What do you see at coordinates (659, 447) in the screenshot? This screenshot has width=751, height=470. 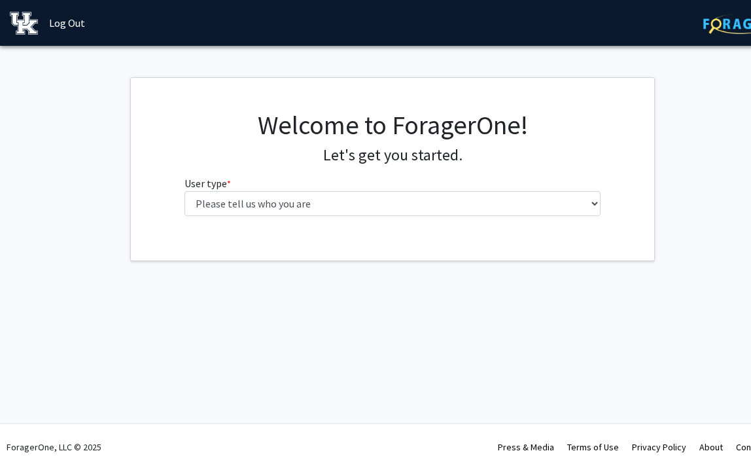 I see `a: Privacy Policy` at bounding box center [659, 447].